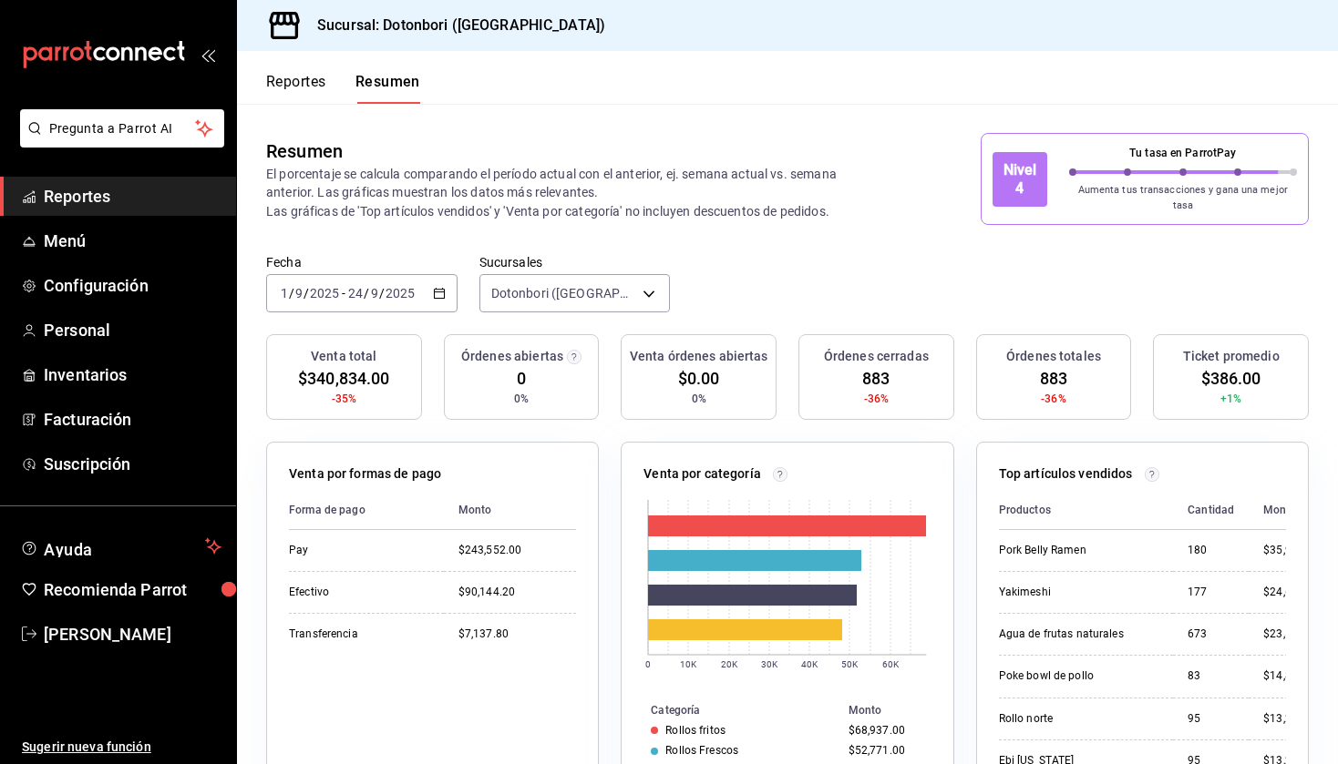  I want to click on span: $386.00, so click(1231, 378).